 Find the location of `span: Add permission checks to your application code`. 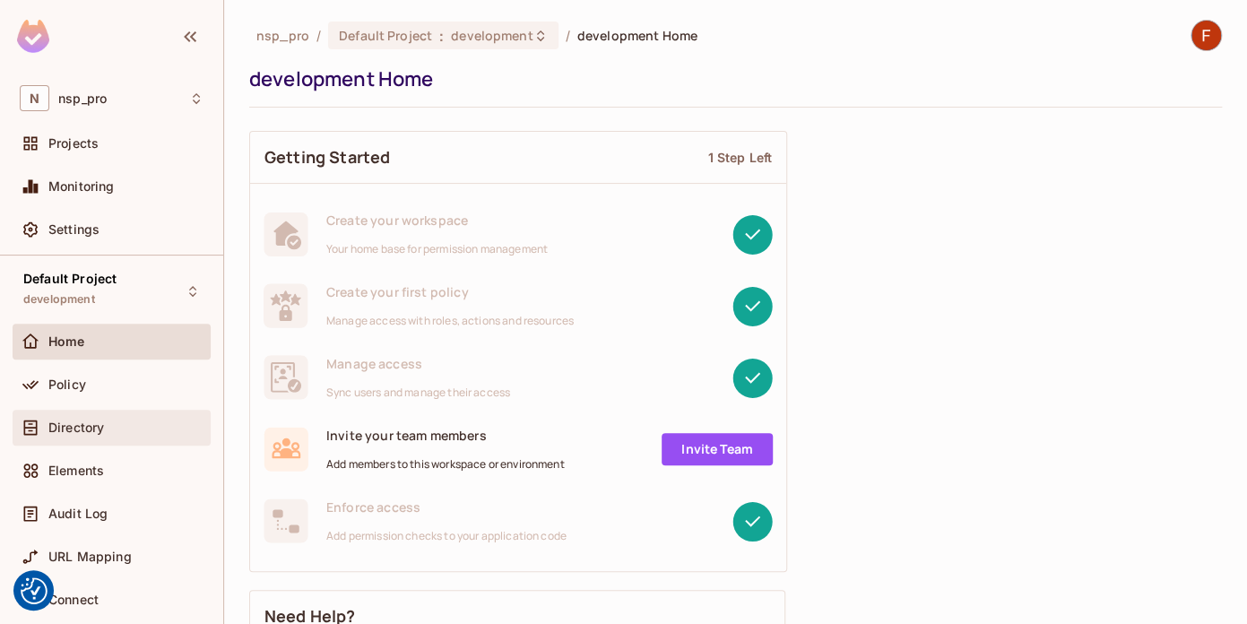

span: Add permission checks to your application code is located at coordinates (446, 536).